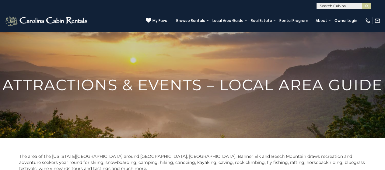  What do you see at coordinates (190, 21) in the screenshot?
I see `a: Browse Rentals` at bounding box center [190, 21].